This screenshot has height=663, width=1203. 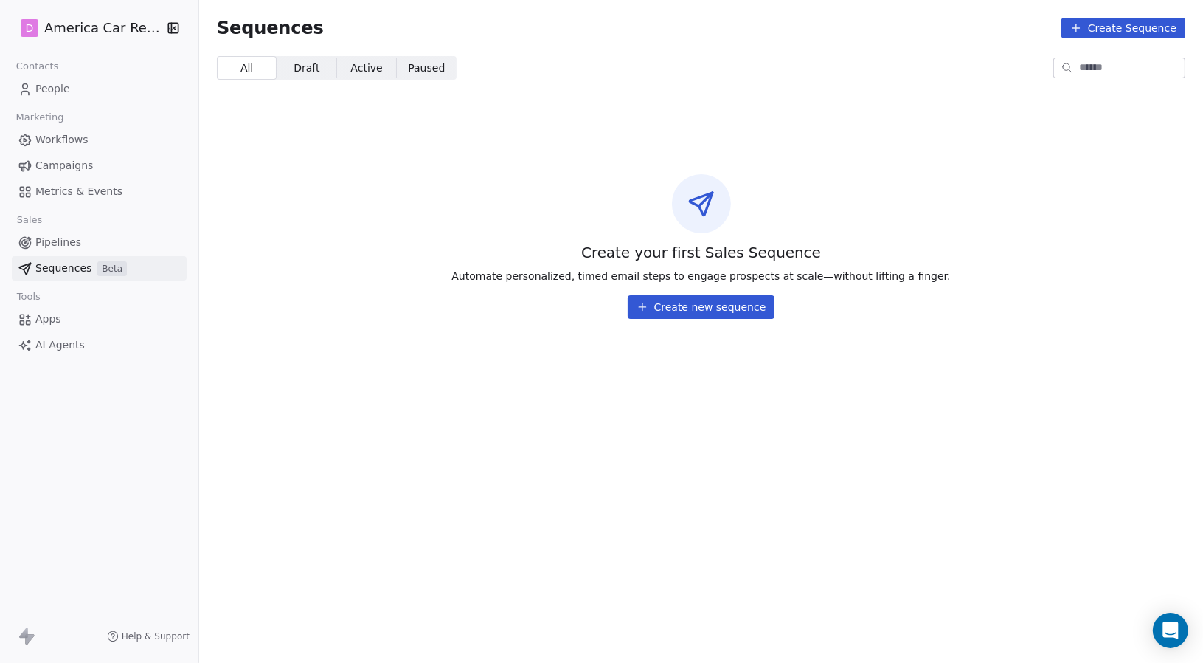 What do you see at coordinates (99, 268) in the screenshot?
I see `a: SequencesBeta` at bounding box center [99, 268].